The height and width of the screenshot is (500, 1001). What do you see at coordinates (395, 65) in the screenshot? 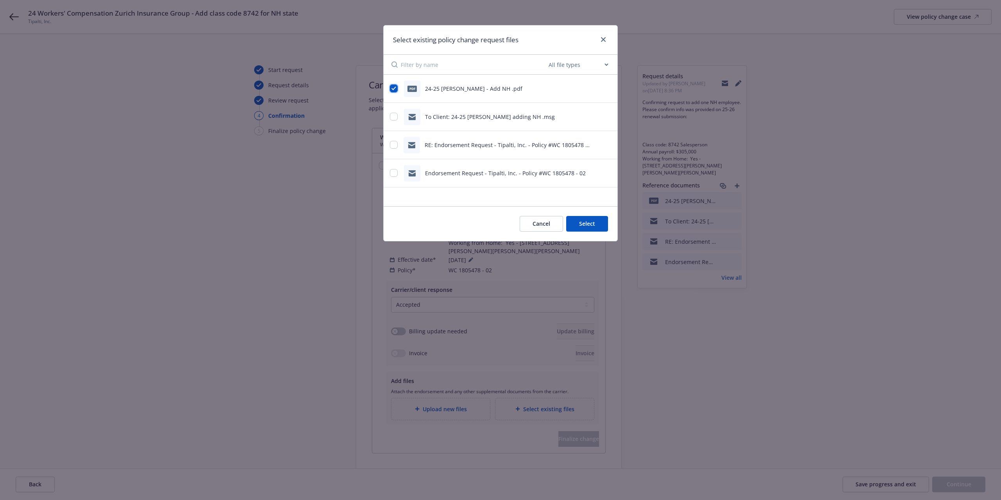
I see `svg: Search` at bounding box center [395, 65].